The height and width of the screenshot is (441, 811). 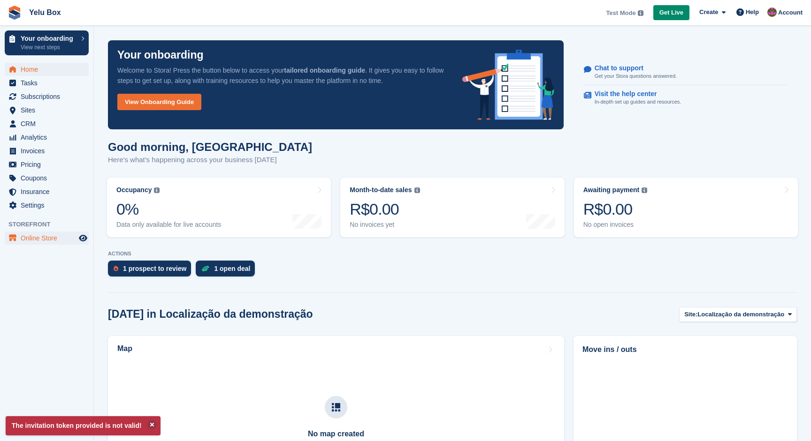 What do you see at coordinates (15, 13) in the screenshot?
I see `img: stora-icon-8386f47178a22dfd0bd8f6a31ec36ba5ce8667c1dd55bd0f319d3a0aa187defe.svg` at bounding box center [15, 13].